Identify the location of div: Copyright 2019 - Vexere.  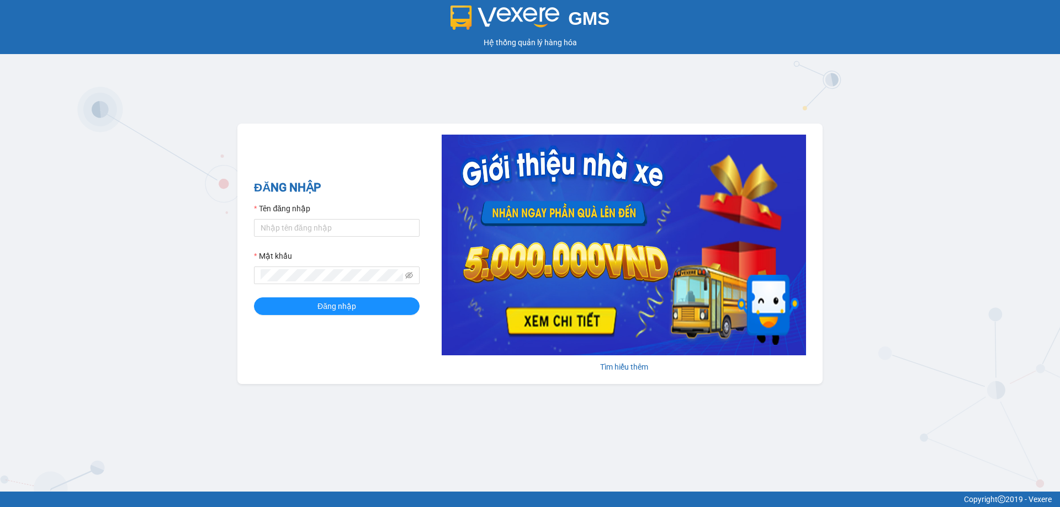
(530, 500).